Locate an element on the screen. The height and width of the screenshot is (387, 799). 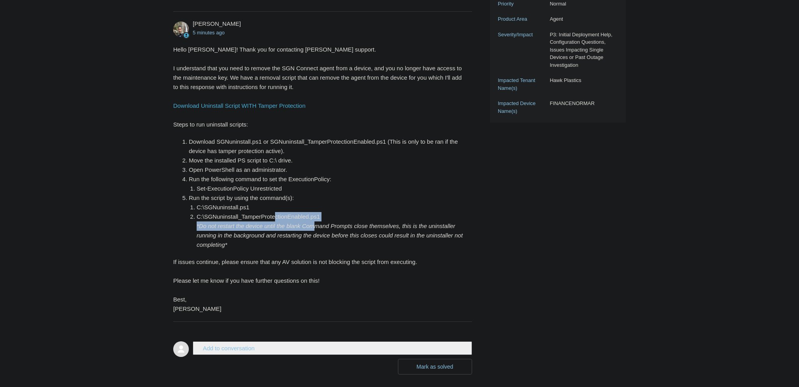
li: Move the installed PS script to C:\ drive. is located at coordinates (327, 160).